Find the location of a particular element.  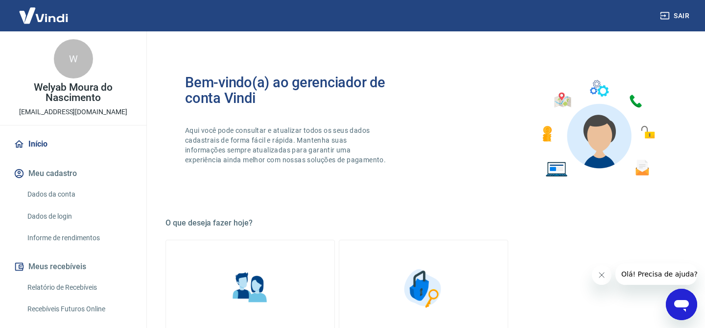

a: Informe de rendimentos is located at coordinates (79, 238).